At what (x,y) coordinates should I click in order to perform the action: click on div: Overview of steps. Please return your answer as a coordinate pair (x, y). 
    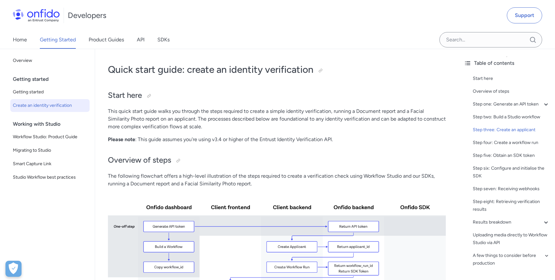
    Looking at the image, I should click on (511, 92).